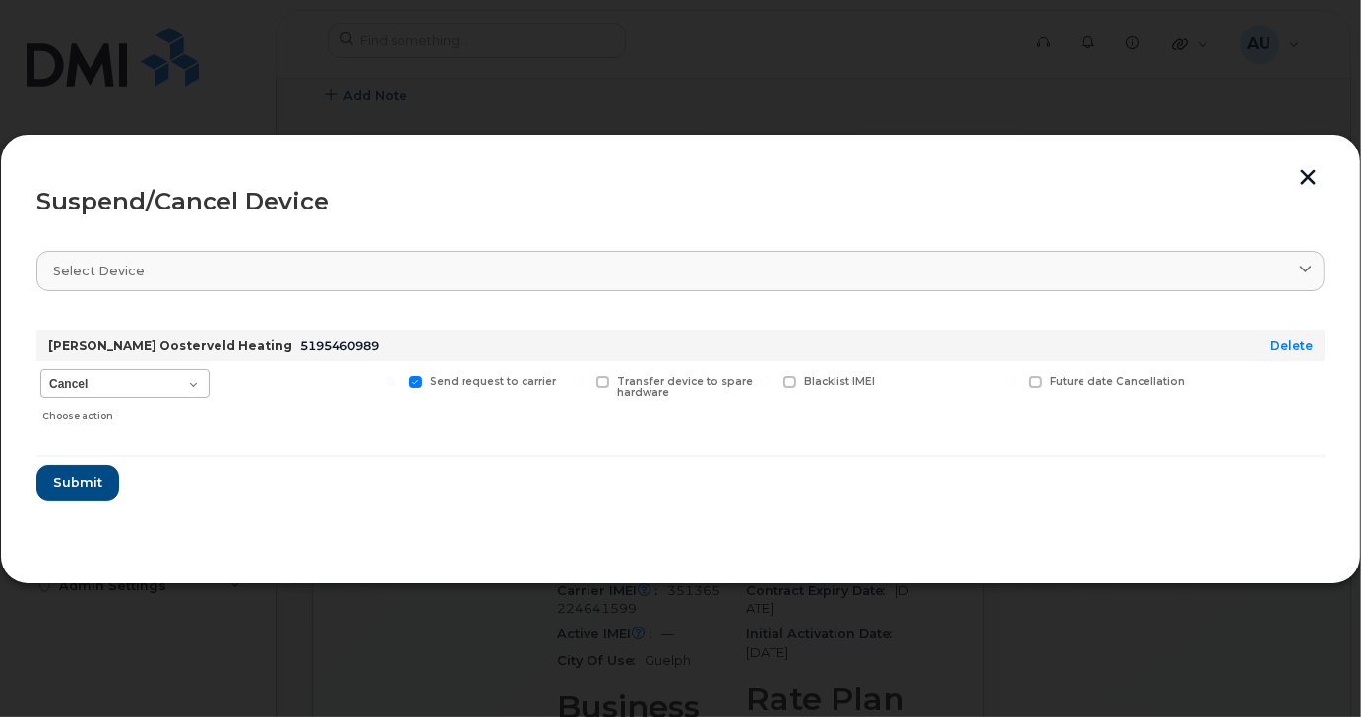 Image resolution: width=1361 pixels, height=717 pixels. I want to click on a: Delete, so click(1291, 345).